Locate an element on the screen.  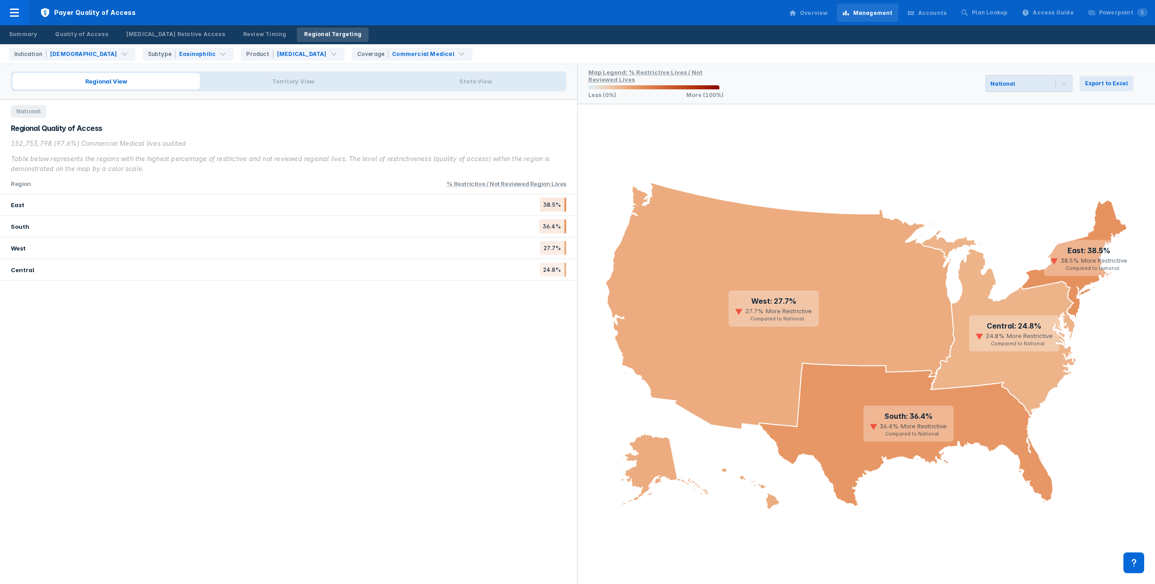
text: 38.5% More Restrictive is located at coordinates (1093, 261).